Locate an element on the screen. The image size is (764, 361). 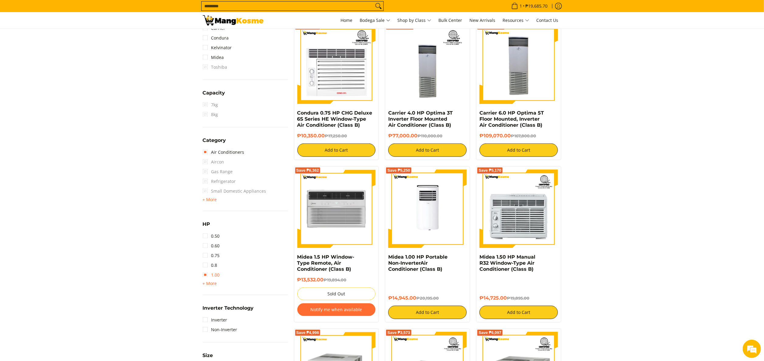
span: Shop by Class is located at coordinates (414, 20).